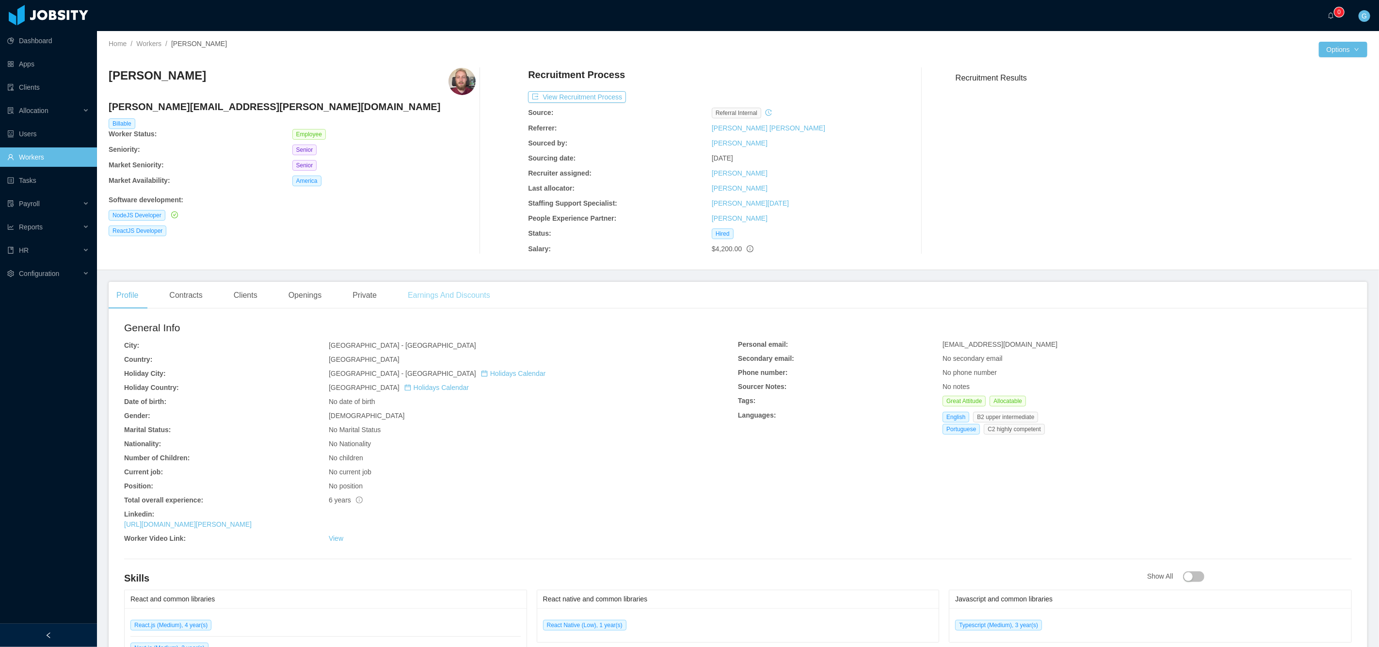  I want to click on a: icon: exportView Recruitment Process, so click(577, 97).